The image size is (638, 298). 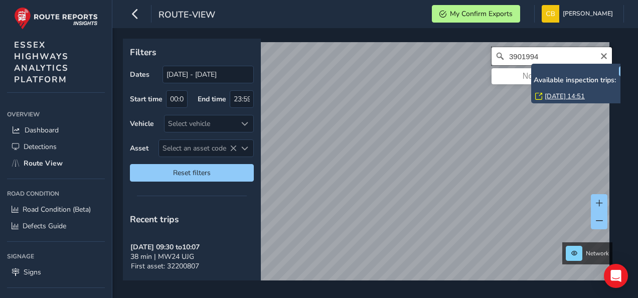 What do you see at coordinates (198, 148) in the screenshot?
I see `span: Select an asset code` at bounding box center [198, 148].